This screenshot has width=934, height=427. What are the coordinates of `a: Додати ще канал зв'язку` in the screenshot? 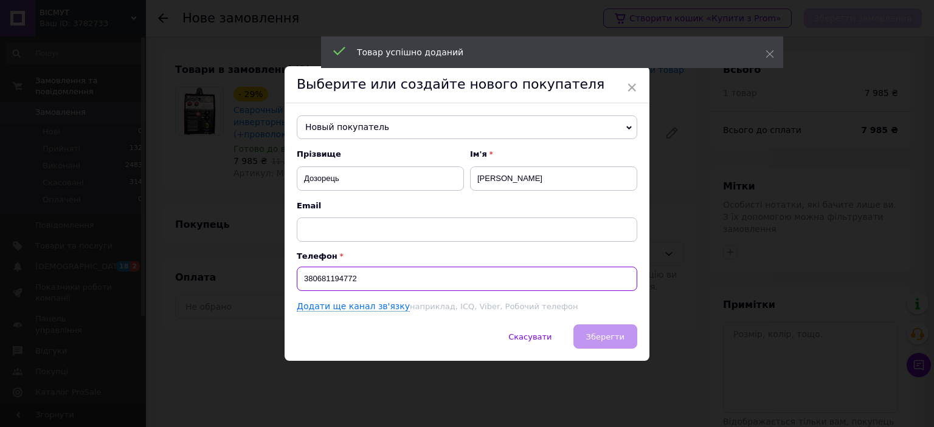 It's located at (353, 306).